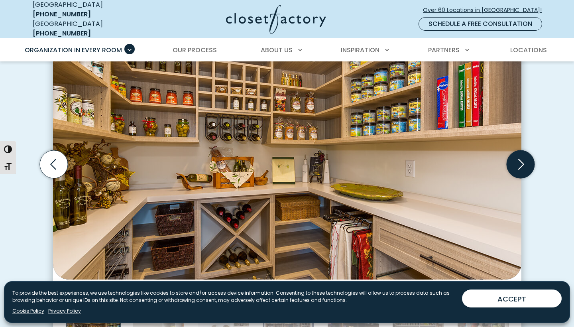 The height and width of the screenshot is (327, 574). Describe the element at coordinates (287, 50) in the screenshot. I see `nav: Primary Menu` at that location.